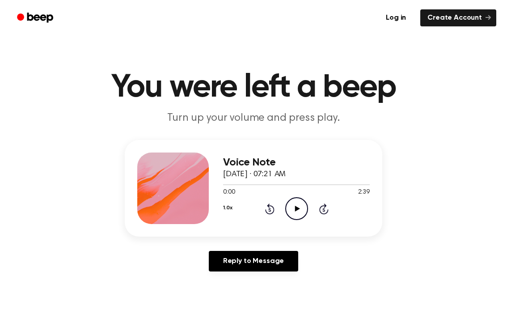  Describe the element at coordinates (296, 162) in the screenshot. I see `h3: Voice Note` at that location.